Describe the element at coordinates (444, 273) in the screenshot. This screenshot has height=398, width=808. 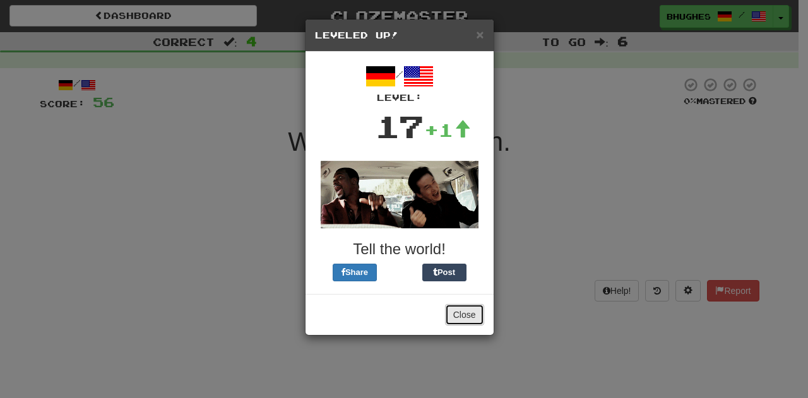
I see `button: Post` at that location.